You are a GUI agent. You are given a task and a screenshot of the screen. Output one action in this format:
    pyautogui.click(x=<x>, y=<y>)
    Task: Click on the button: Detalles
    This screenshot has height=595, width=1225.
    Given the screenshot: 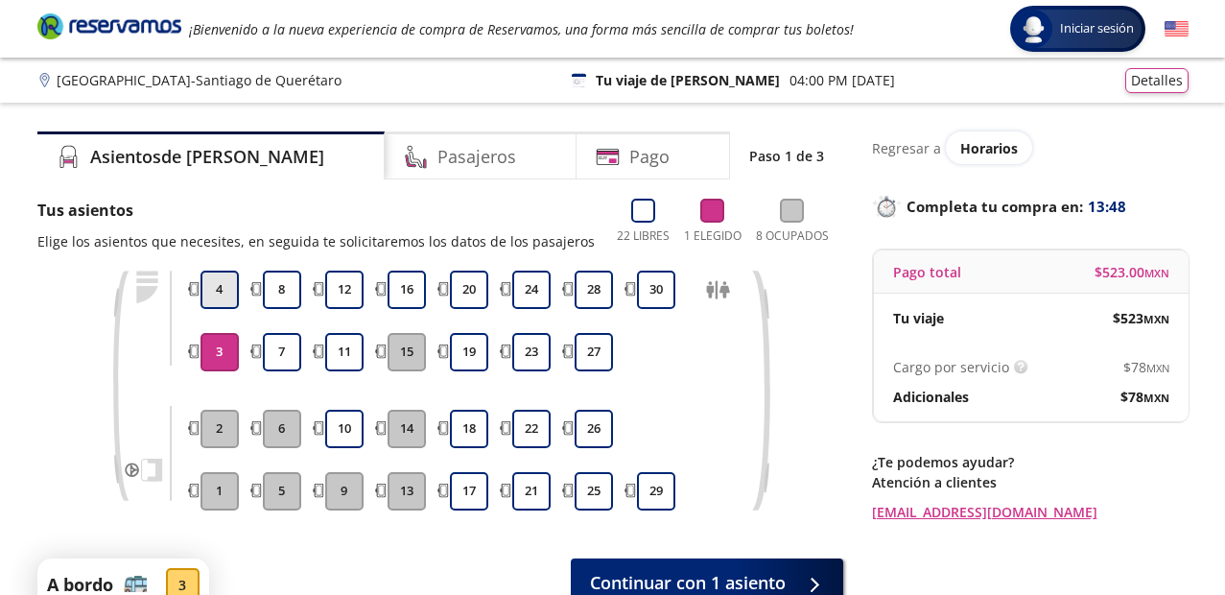 What is the action you would take?
    pyautogui.click(x=1156, y=81)
    